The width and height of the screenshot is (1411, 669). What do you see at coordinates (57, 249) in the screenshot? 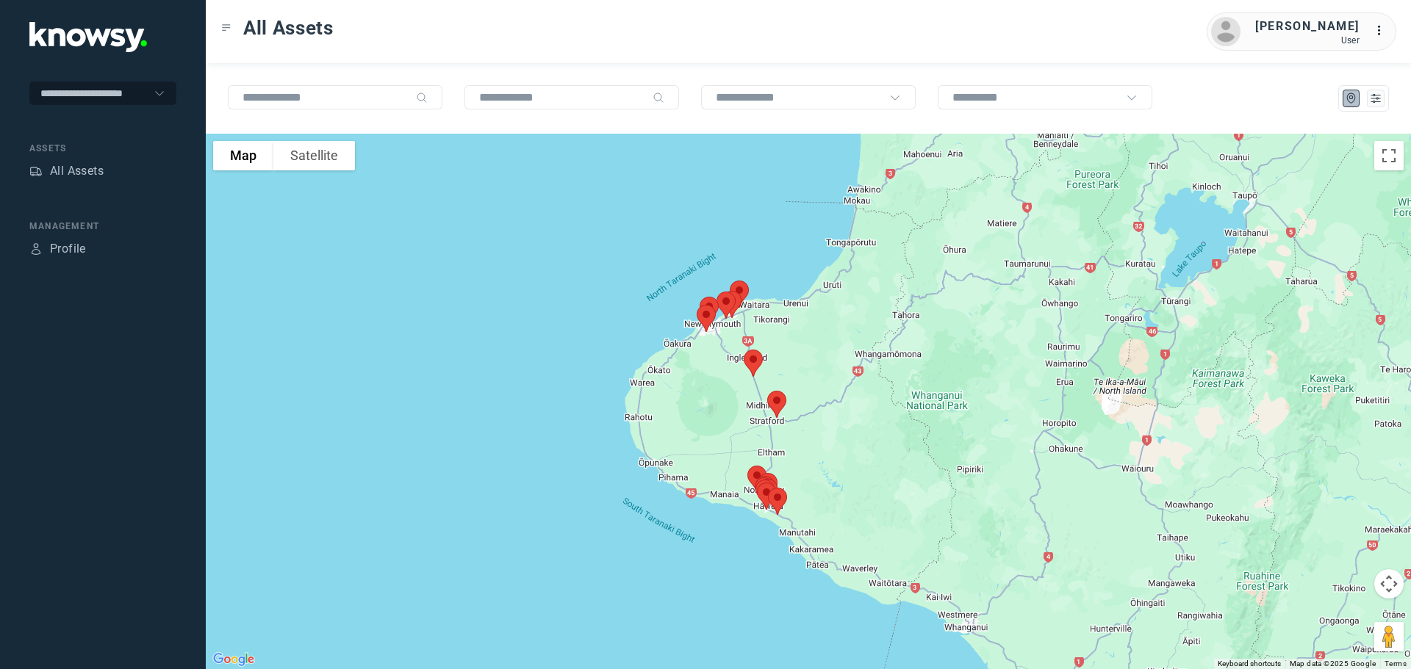
I see `a: ProfileProfile` at bounding box center [57, 249].